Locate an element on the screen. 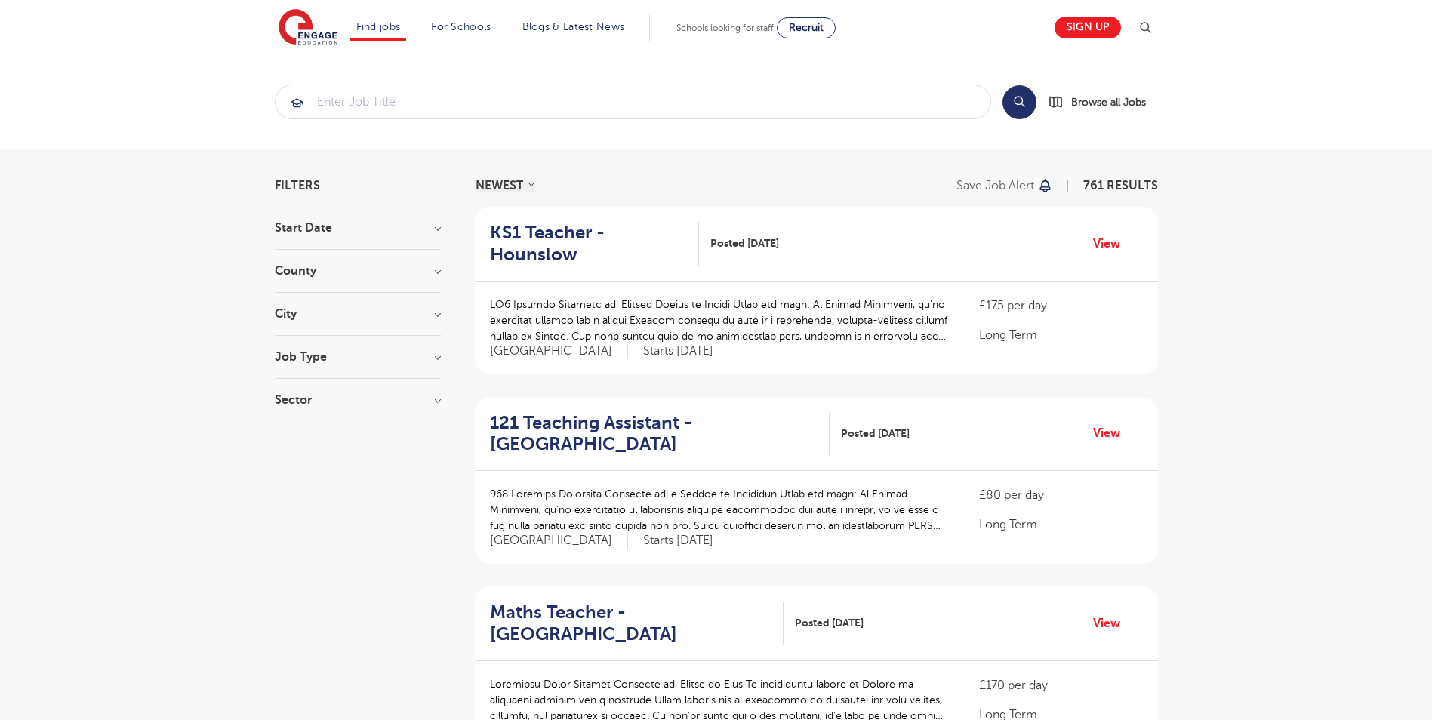 This screenshot has height=720, width=1432. a: Browse all Jobs is located at coordinates (1103, 102).